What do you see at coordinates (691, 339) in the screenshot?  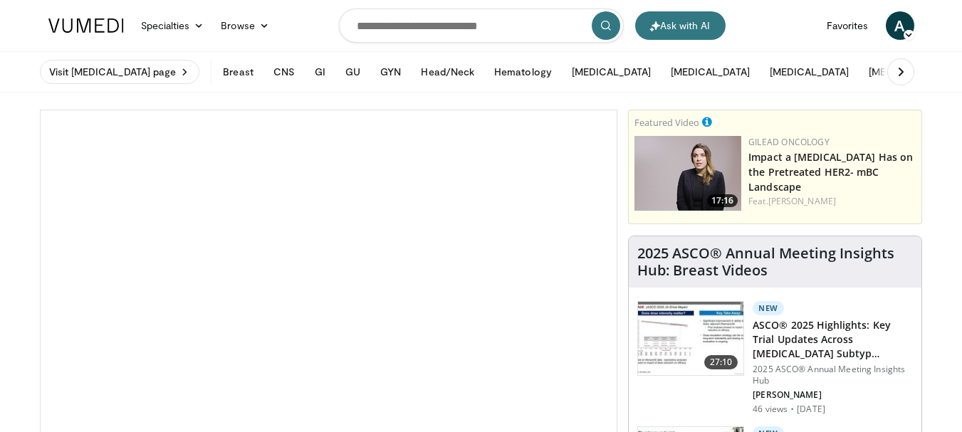 I see `img: a04ac2bc-0354-4a62-a11f-777e6e373939.150x105_q85_crop-smart_upscale.jpg` at bounding box center [691, 339].